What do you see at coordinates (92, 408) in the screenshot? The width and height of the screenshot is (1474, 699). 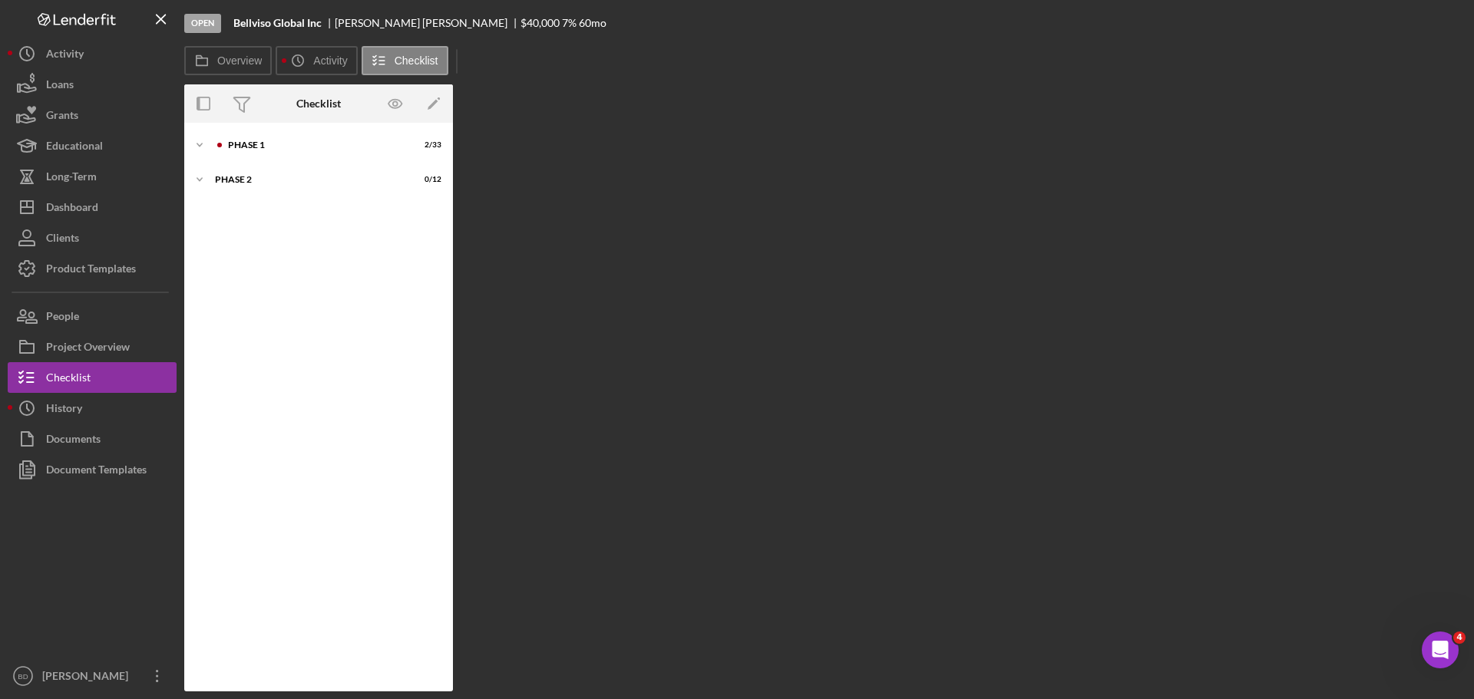 I see `a: History` at bounding box center [92, 408].